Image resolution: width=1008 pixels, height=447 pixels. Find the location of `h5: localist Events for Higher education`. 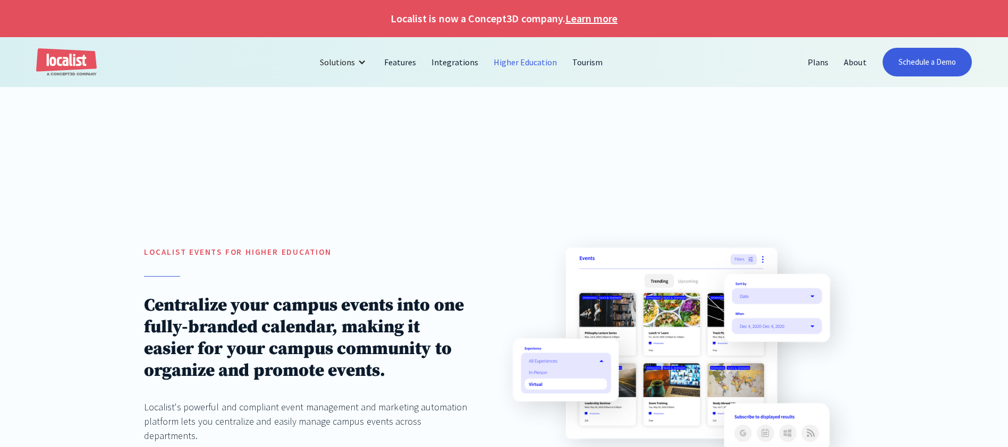

h5: localist Events for Higher education is located at coordinates (306, 252).